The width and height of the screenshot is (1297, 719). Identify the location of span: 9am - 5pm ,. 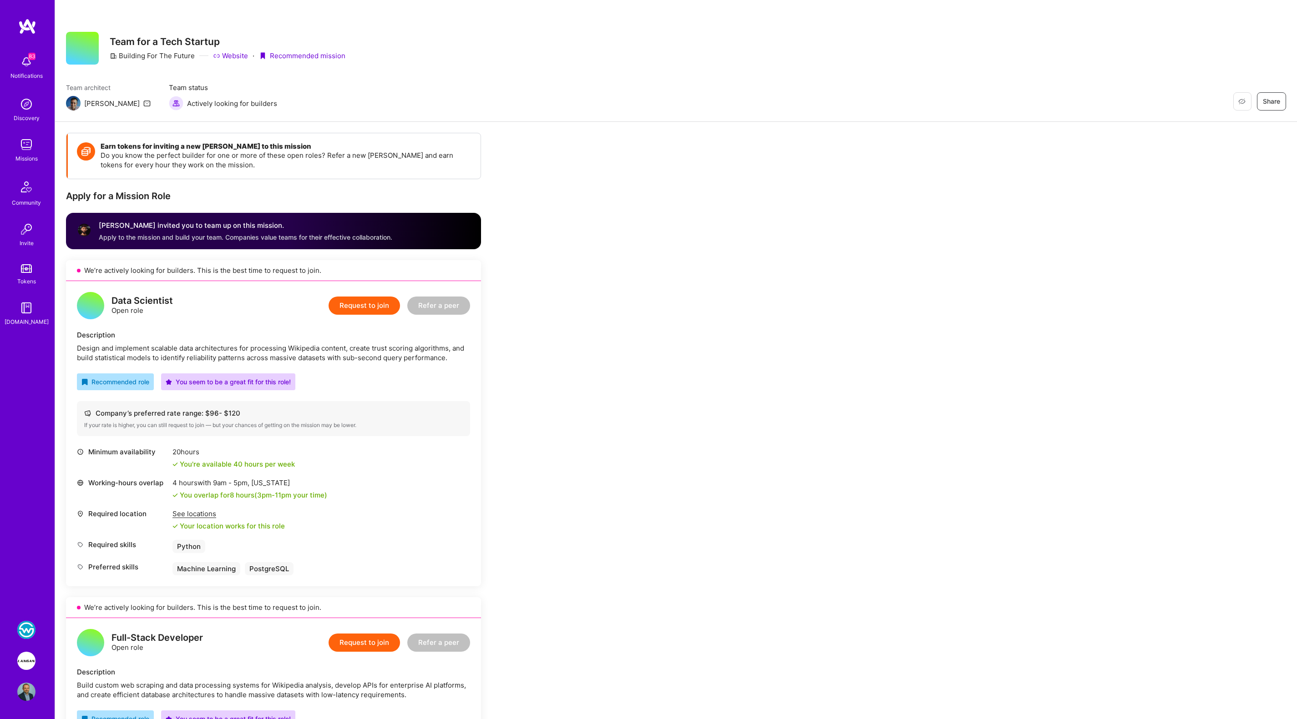
(231, 483).